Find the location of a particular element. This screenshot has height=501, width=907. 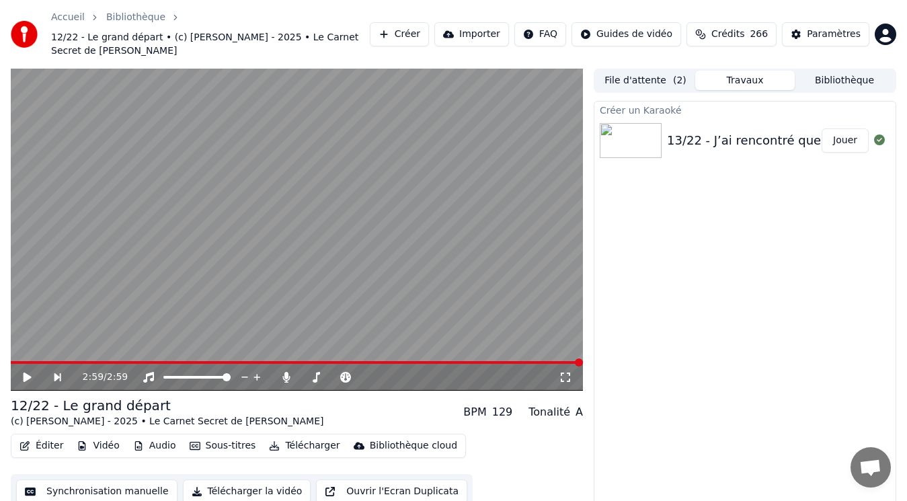

nav: breadcrumb is located at coordinates (210, 34).